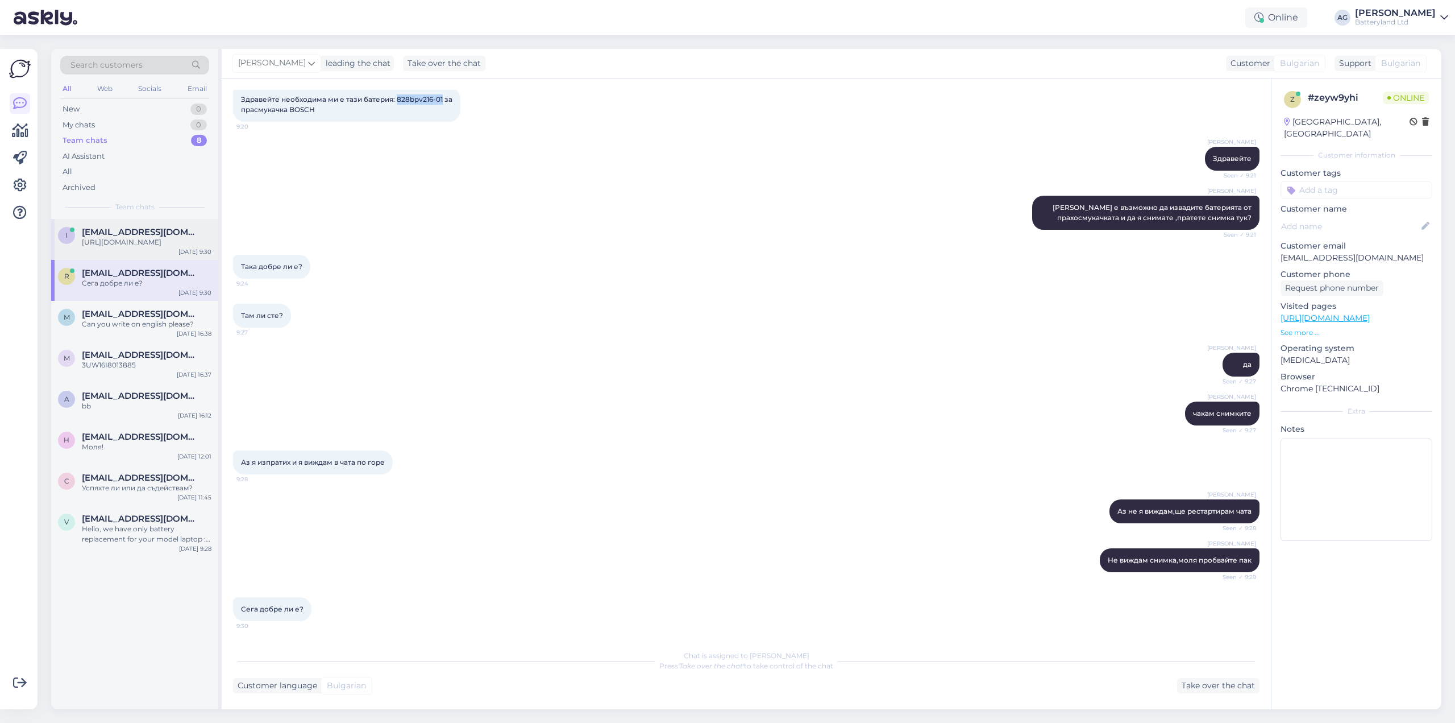  I want to click on span: Сега добре ли е?, so click(272, 608).